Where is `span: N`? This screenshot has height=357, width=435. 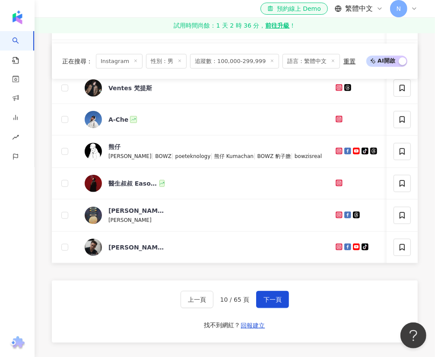
span: N is located at coordinates (399, 9).